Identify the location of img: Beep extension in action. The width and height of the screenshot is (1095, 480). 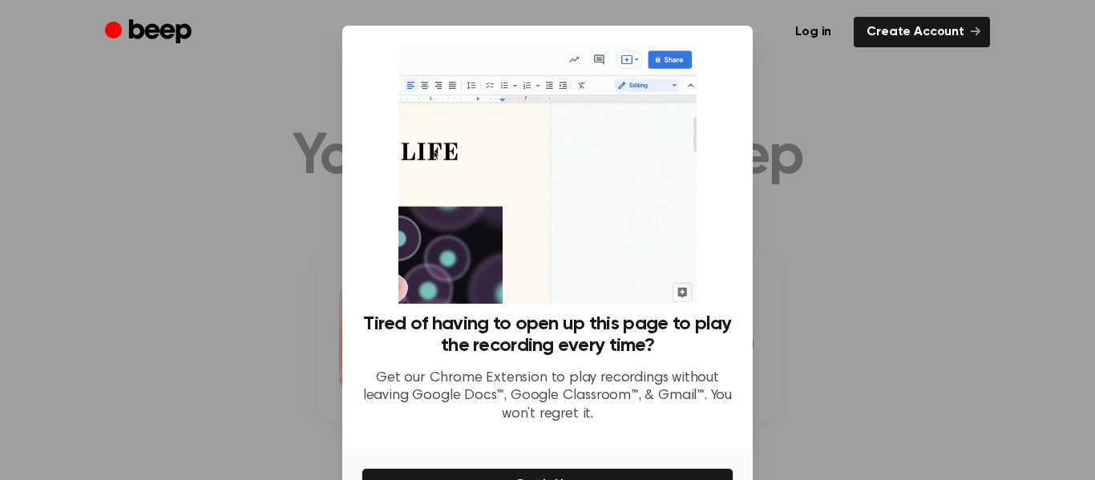
(547, 174).